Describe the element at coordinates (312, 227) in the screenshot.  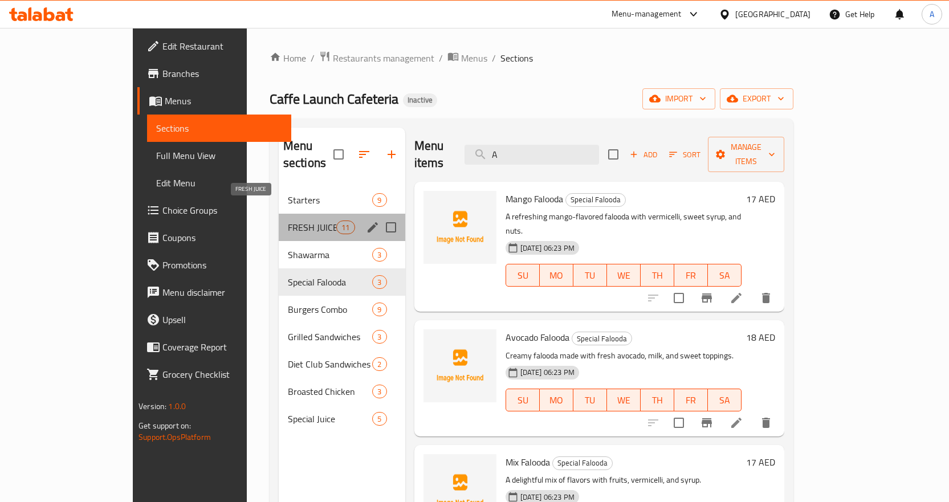
I see `span: FRESH JUICE` at that location.